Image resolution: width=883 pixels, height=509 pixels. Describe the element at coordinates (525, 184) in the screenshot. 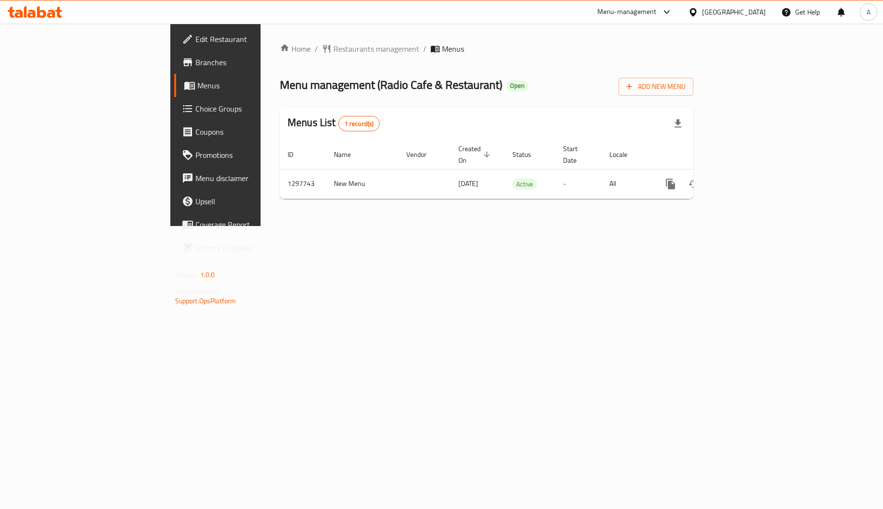

I see `div: Active` at that location.